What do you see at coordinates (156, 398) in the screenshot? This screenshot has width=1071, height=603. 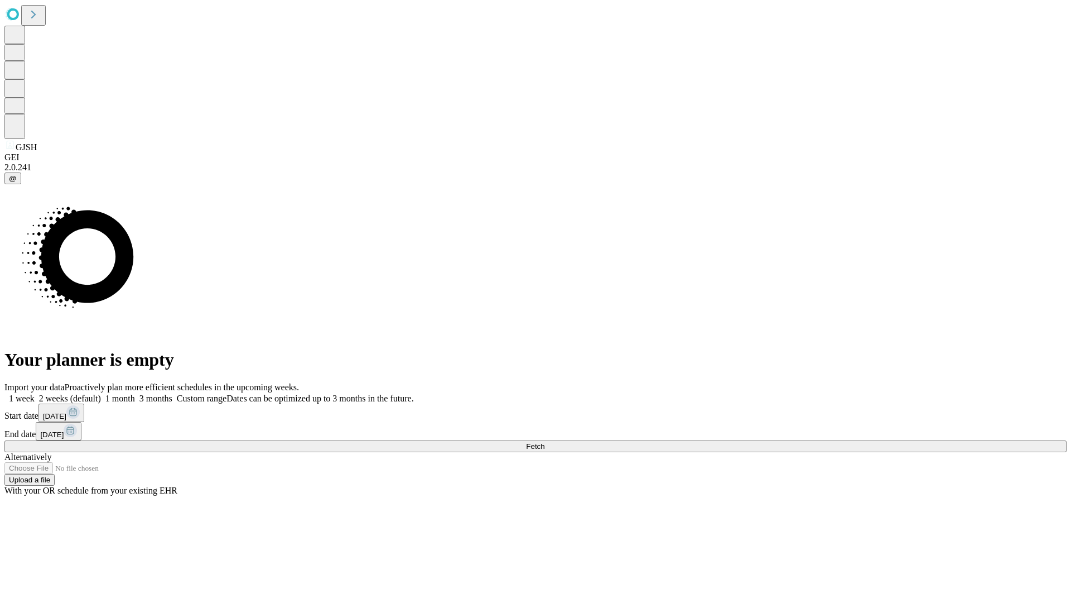 I see `span: 3 months` at bounding box center [156, 398].